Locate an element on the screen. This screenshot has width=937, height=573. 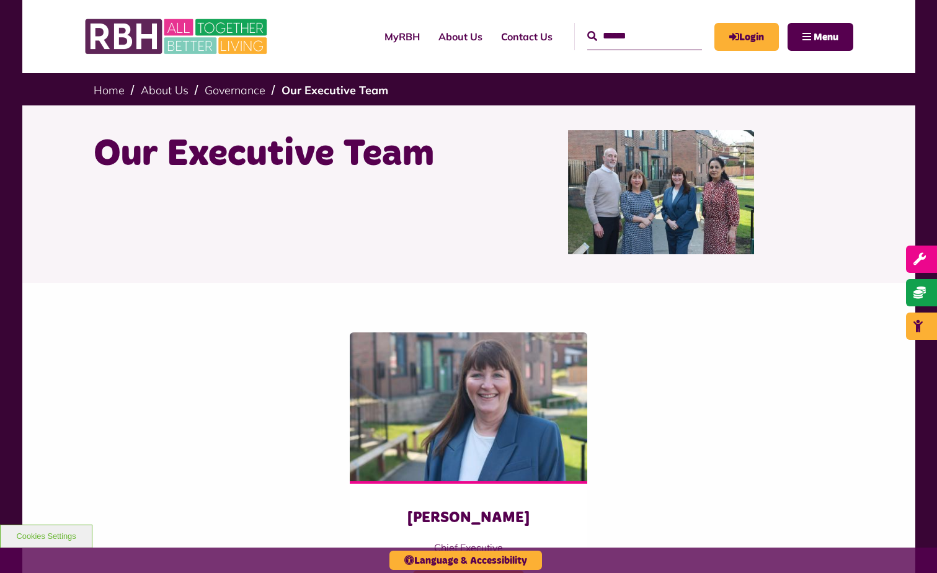
a: Home is located at coordinates (109, 90).